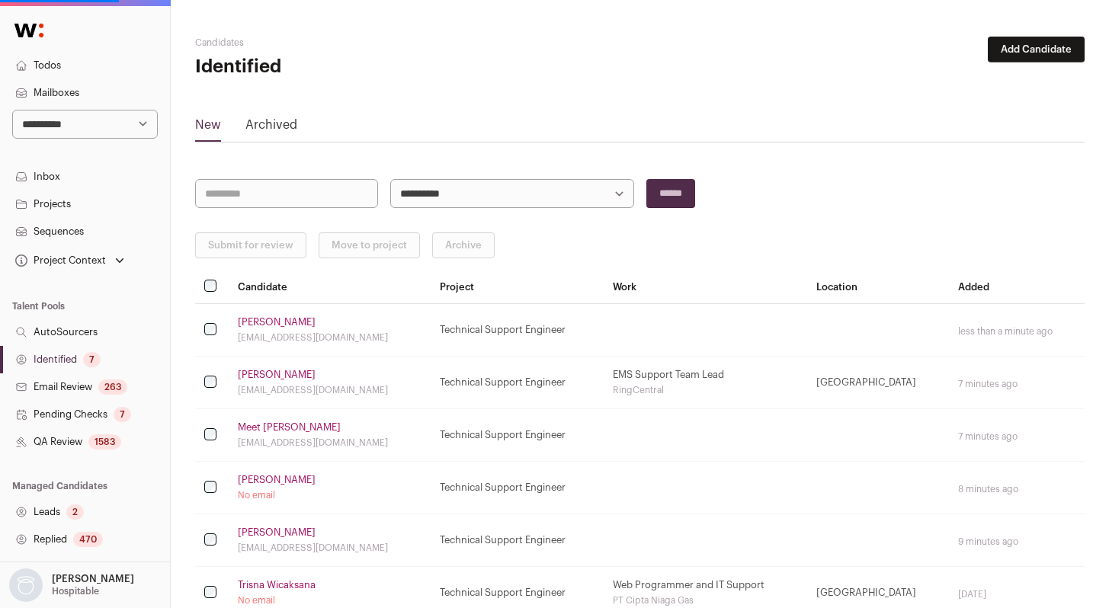 The height and width of the screenshot is (608, 1109). Describe the element at coordinates (75, 592) in the screenshot. I see `p: Hospitable` at that location.